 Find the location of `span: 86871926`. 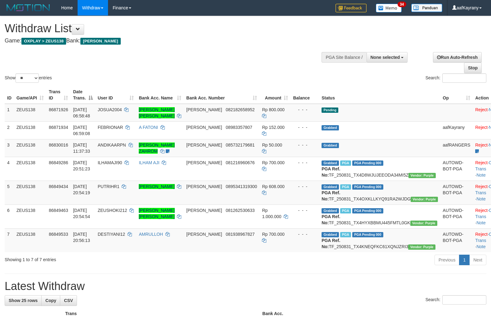

span: 86871926 is located at coordinates (58, 110).